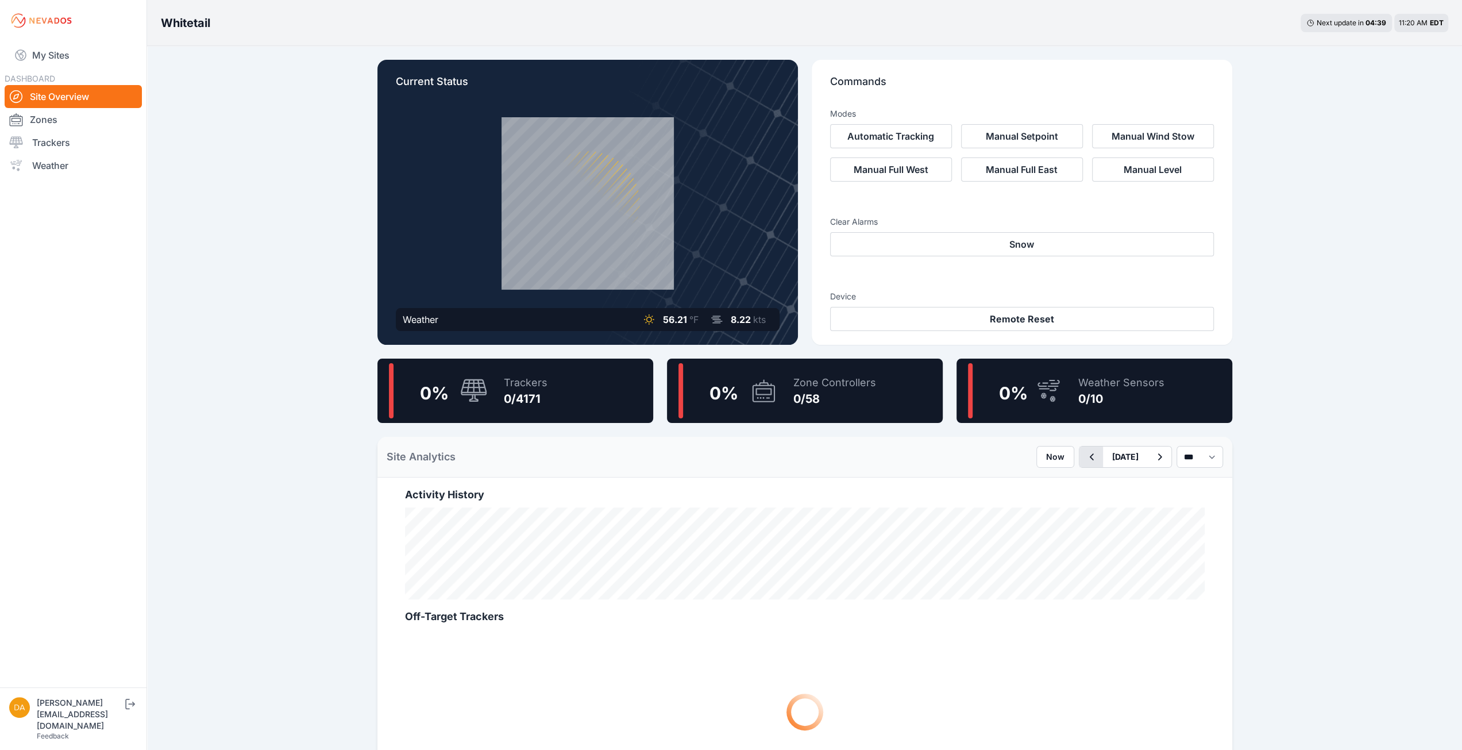  Describe the element at coordinates (1022, 244) in the screenshot. I see `button: Snow` at that location.